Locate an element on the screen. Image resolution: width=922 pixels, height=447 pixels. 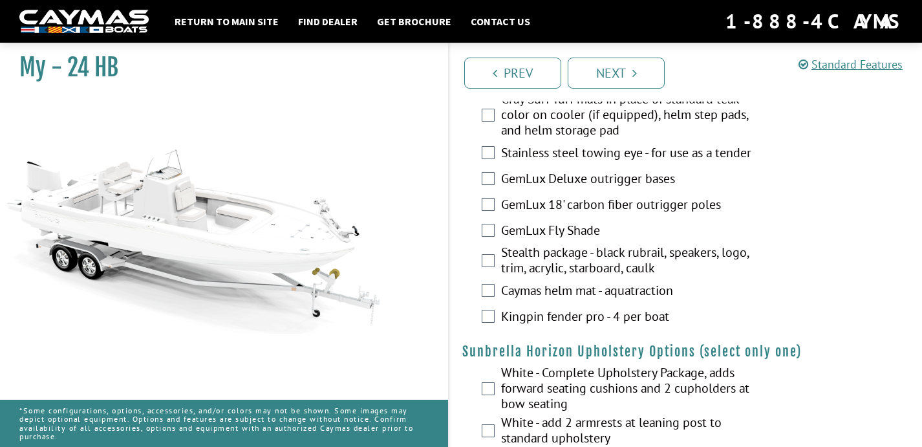
h1: My - 24 HB is located at coordinates (217, 67).